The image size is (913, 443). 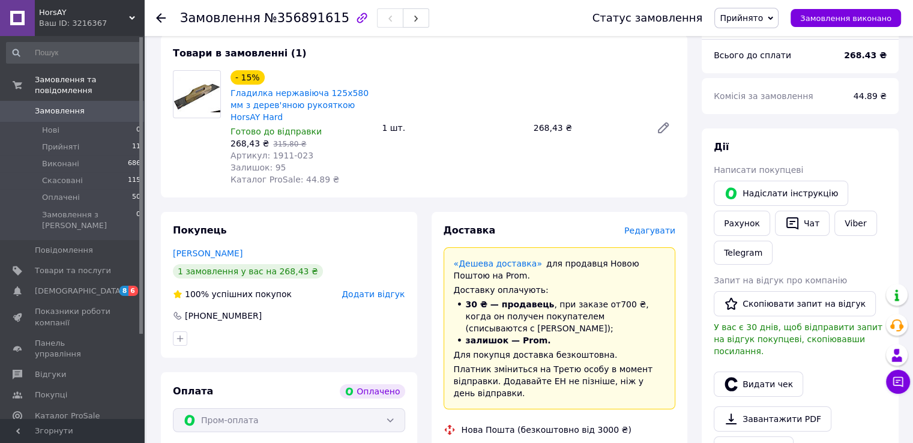 I want to click on span: Панель управління, so click(x=73, y=349).